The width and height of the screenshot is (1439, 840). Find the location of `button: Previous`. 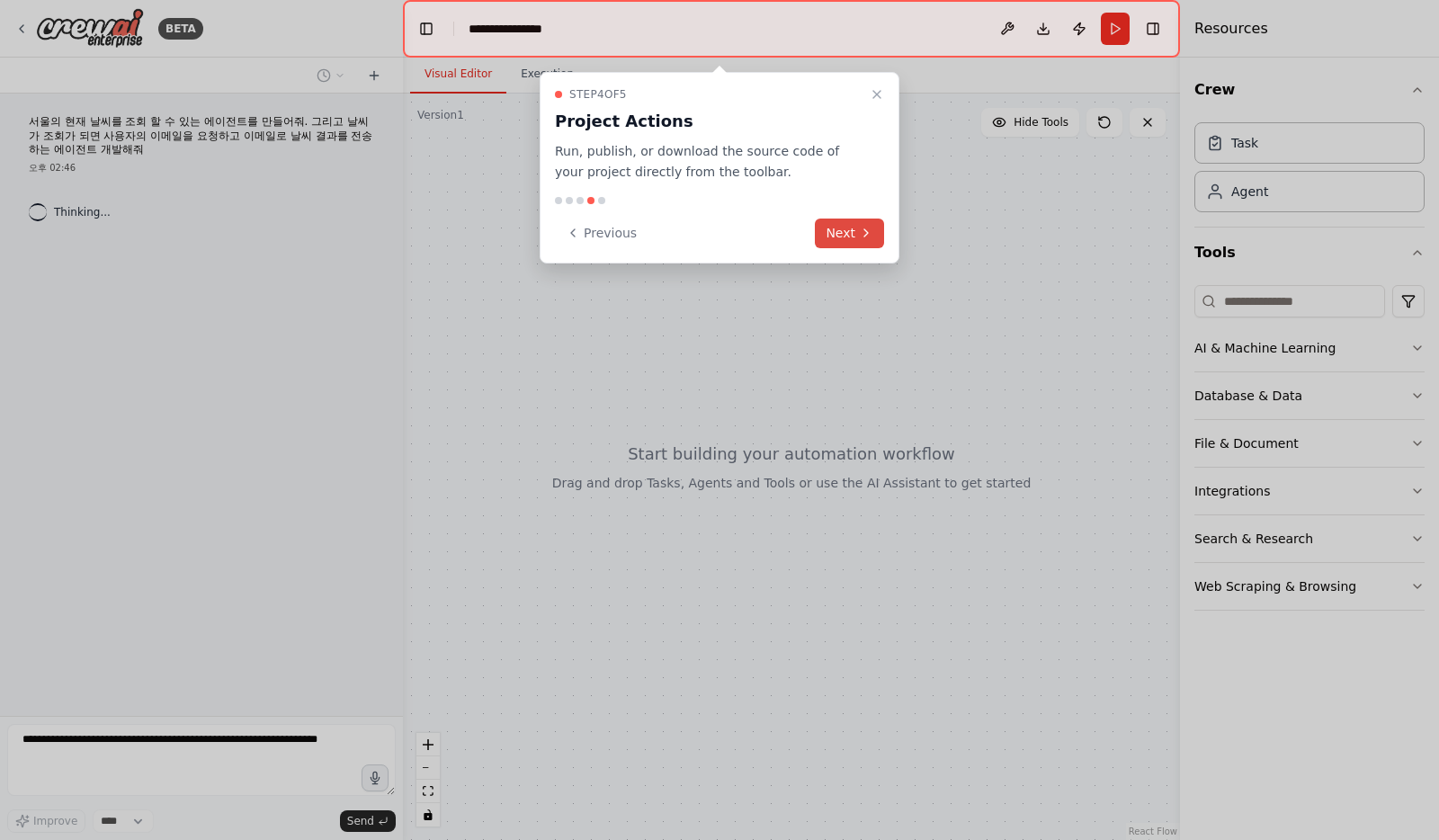

button: Previous is located at coordinates (601, 233).